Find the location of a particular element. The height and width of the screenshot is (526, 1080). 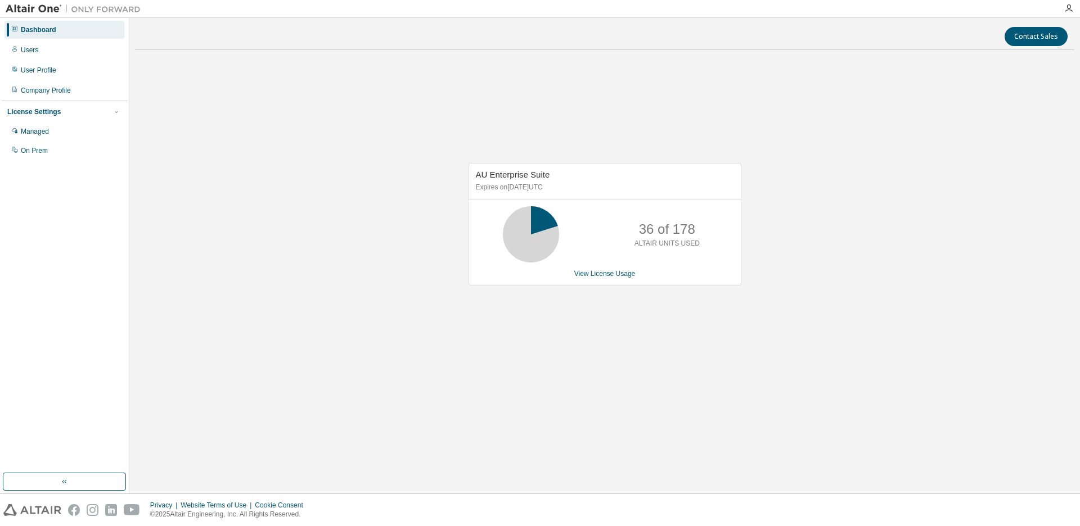

div: Company Profile is located at coordinates (46, 91).